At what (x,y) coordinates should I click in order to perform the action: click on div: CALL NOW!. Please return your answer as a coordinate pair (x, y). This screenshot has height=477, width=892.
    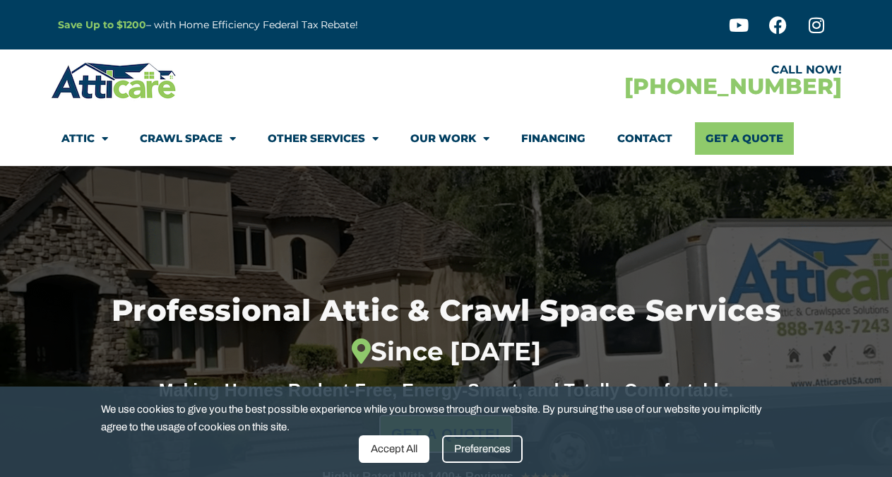
    Looking at the image, I should click on (644, 70).